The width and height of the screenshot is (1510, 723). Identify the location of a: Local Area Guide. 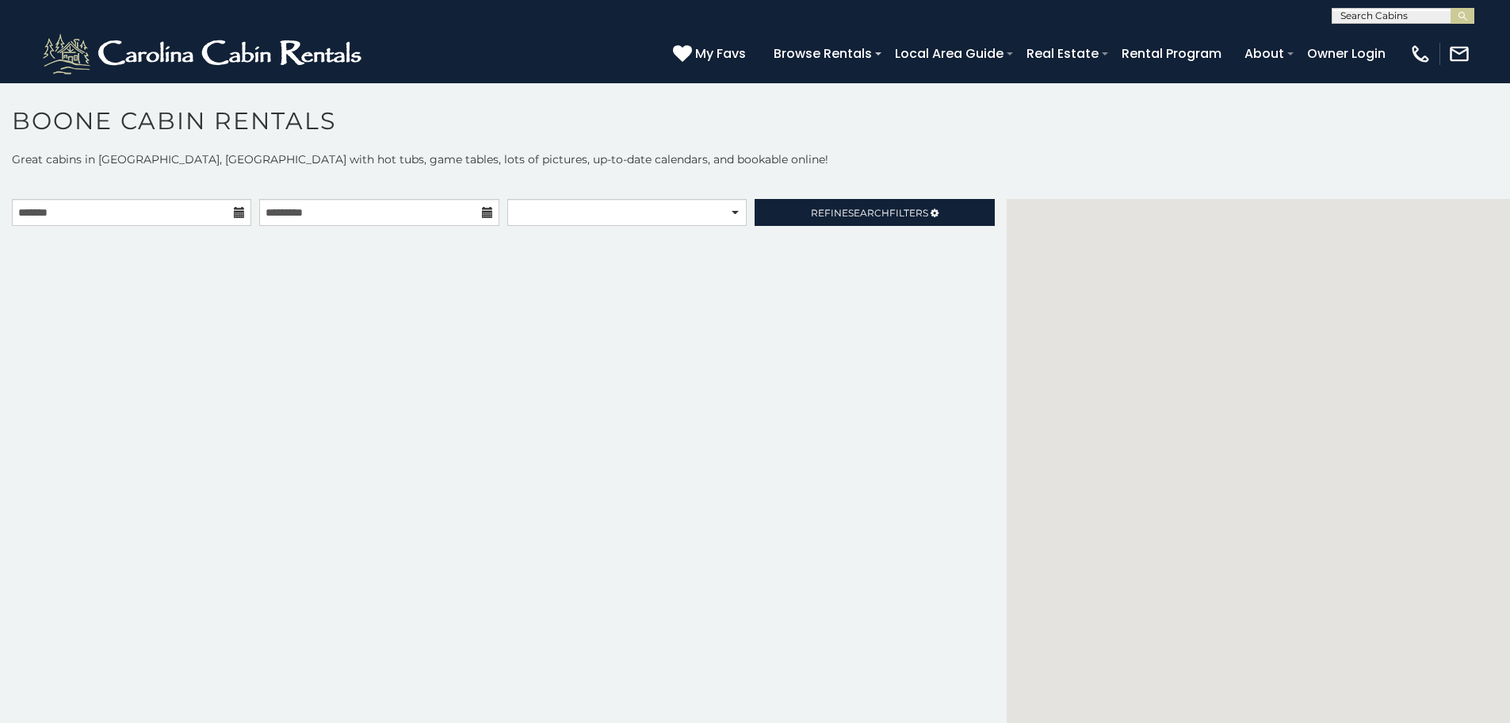
(949, 53).